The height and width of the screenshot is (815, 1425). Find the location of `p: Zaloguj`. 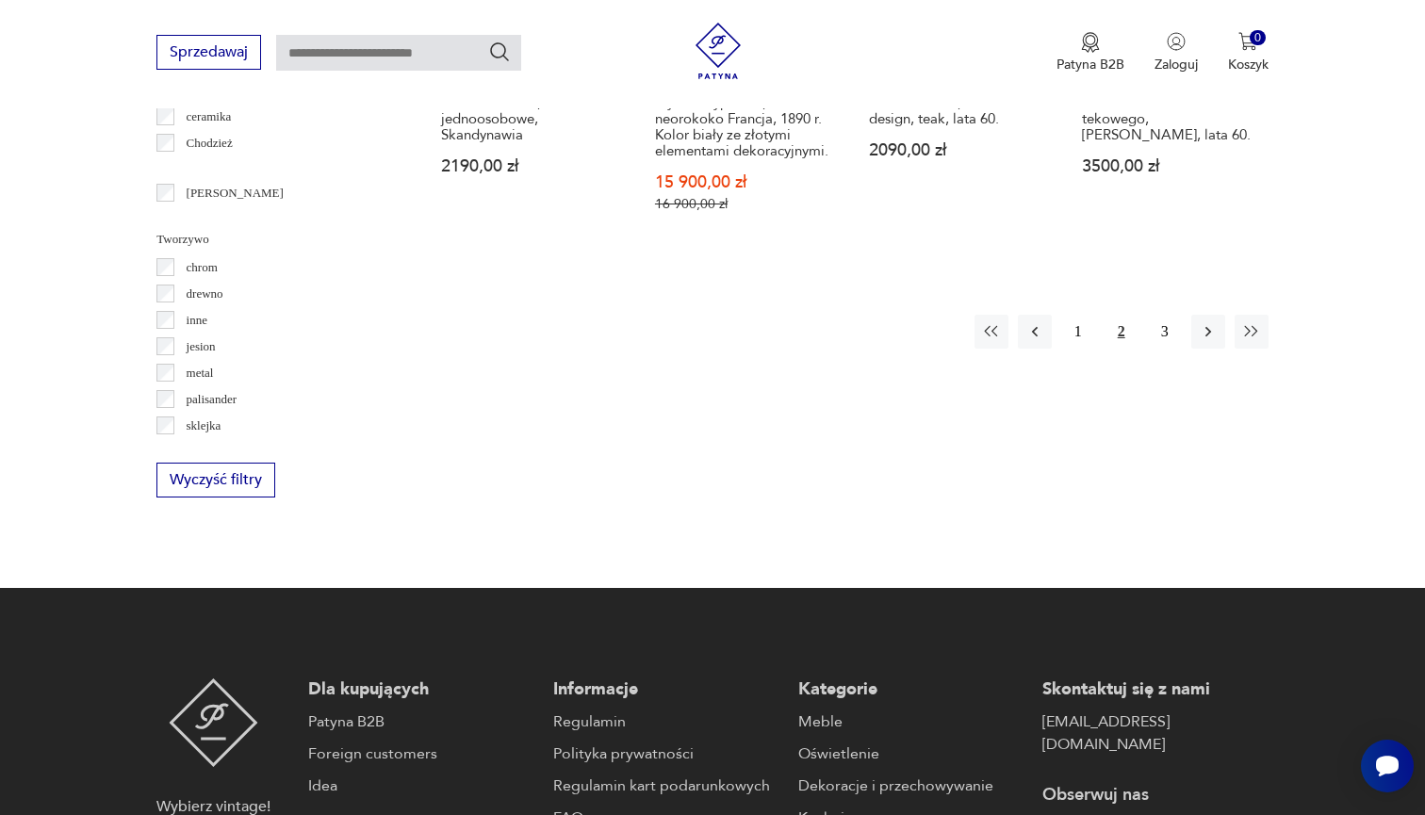

p: Zaloguj is located at coordinates (1176, 64).